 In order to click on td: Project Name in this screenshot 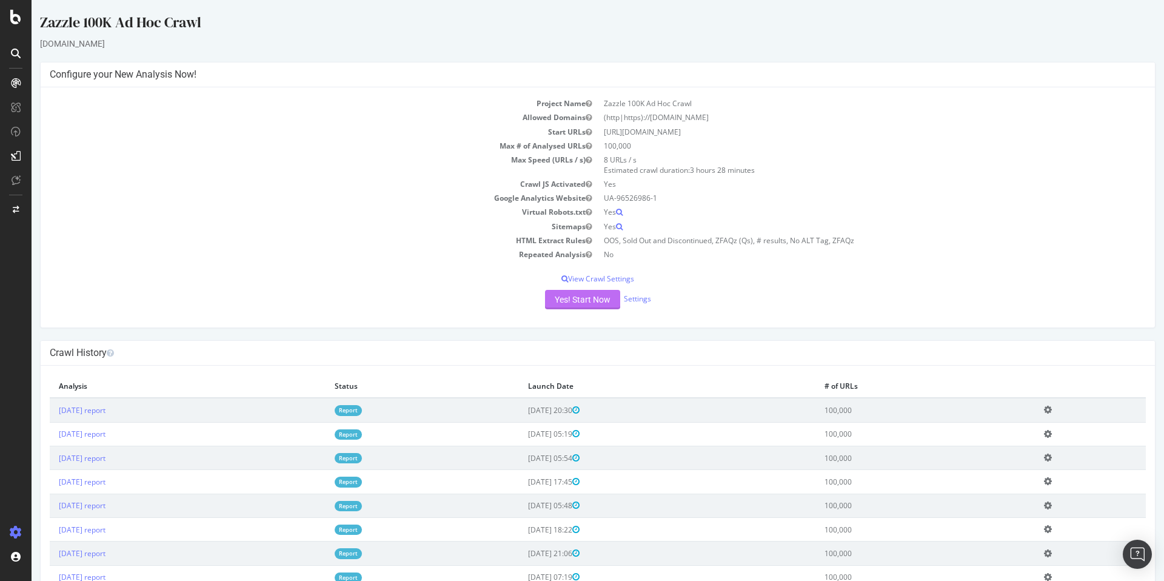, I will do `click(292, 103)`.